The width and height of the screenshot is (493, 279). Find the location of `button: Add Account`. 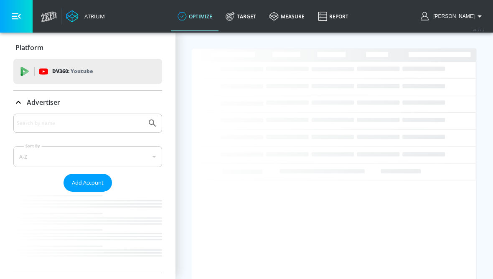

button: Add Account is located at coordinates (88, 182).